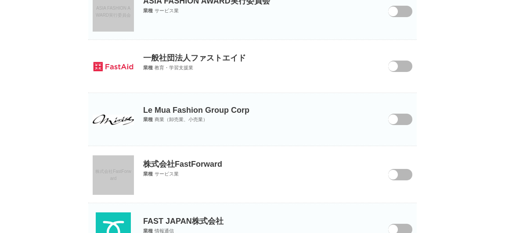 Image resolution: width=505 pixels, height=233 pixels. Describe the element at coordinates (253, 104) in the screenshot. I see `p: Le Mua Fashion Group Corp` at that location.